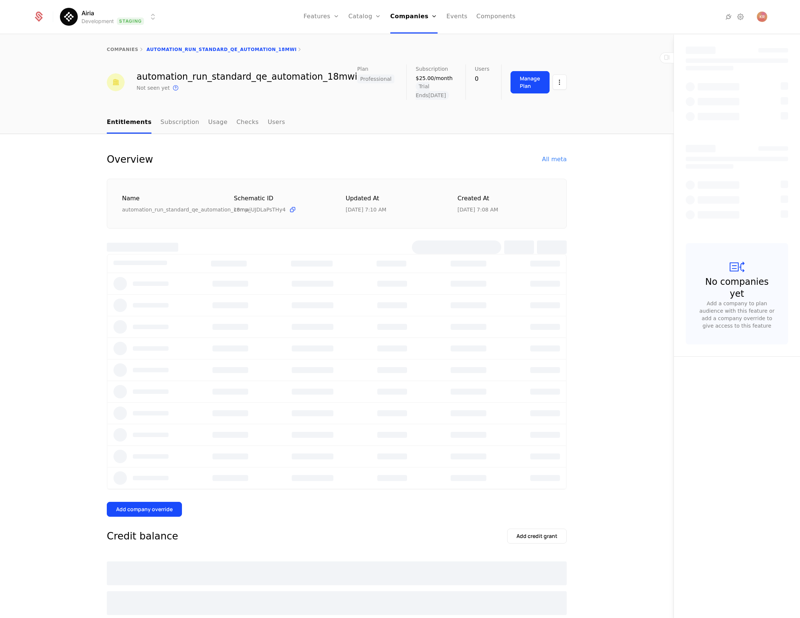 This screenshot has width=800, height=618. I want to click on span: Users, so click(482, 69).